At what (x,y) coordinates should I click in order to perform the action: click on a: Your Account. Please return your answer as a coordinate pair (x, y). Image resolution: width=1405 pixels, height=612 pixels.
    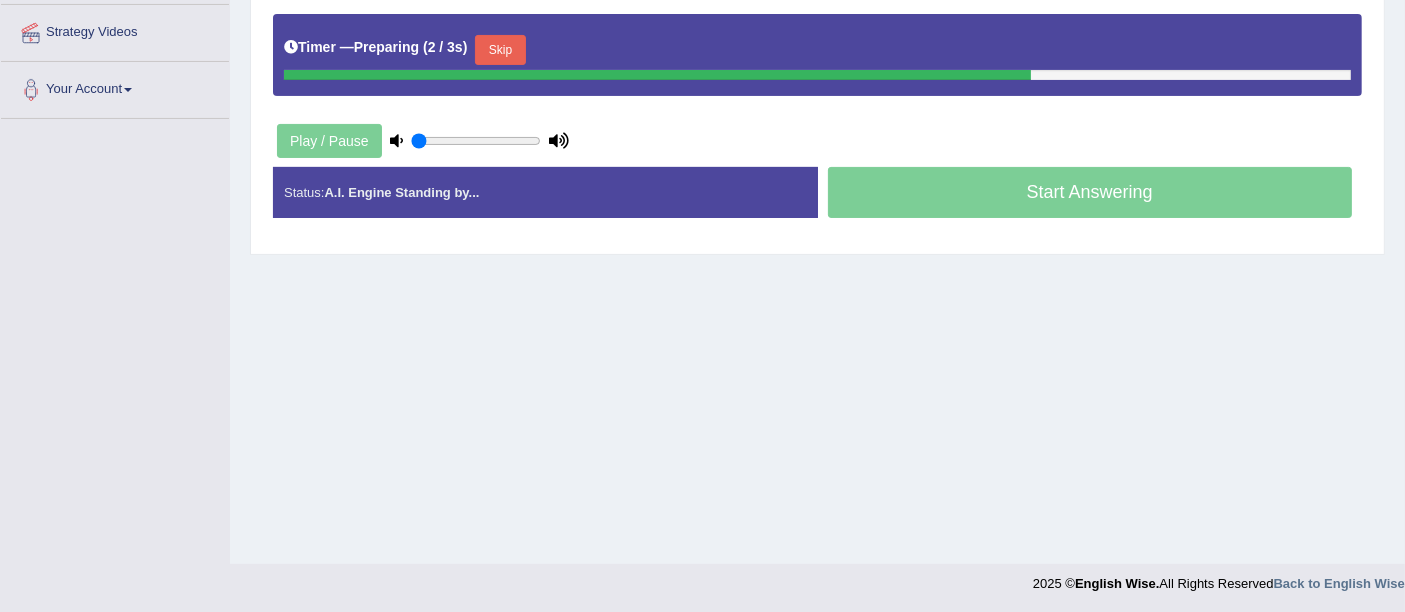
    Looking at the image, I should click on (115, 87).